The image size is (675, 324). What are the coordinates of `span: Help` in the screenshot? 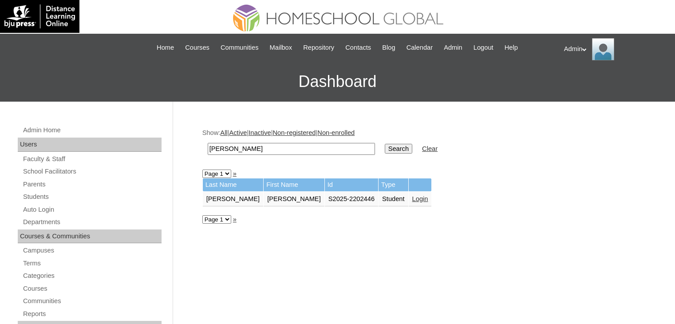 It's located at (511, 48).